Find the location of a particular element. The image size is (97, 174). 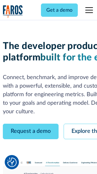

img: Logo of the analytics and reporting company Faros. is located at coordinates (13, 11).